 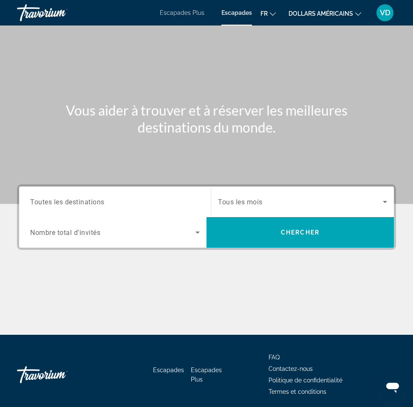 What do you see at coordinates (384, 13) in the screenshot?
I see `button: Menu utilisateur` at bounding box center [384, 13].